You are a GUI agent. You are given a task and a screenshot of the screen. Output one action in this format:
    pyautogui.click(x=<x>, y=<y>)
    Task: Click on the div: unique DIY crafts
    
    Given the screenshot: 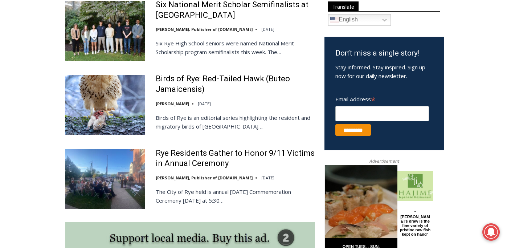 What is the action you would take?
    pyautogui.click(x=90, y=40)
    